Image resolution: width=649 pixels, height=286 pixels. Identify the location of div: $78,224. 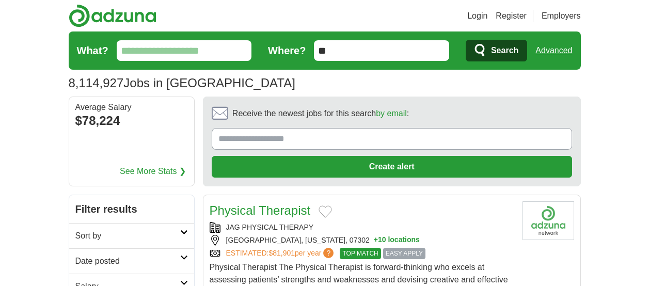
(132, 121).